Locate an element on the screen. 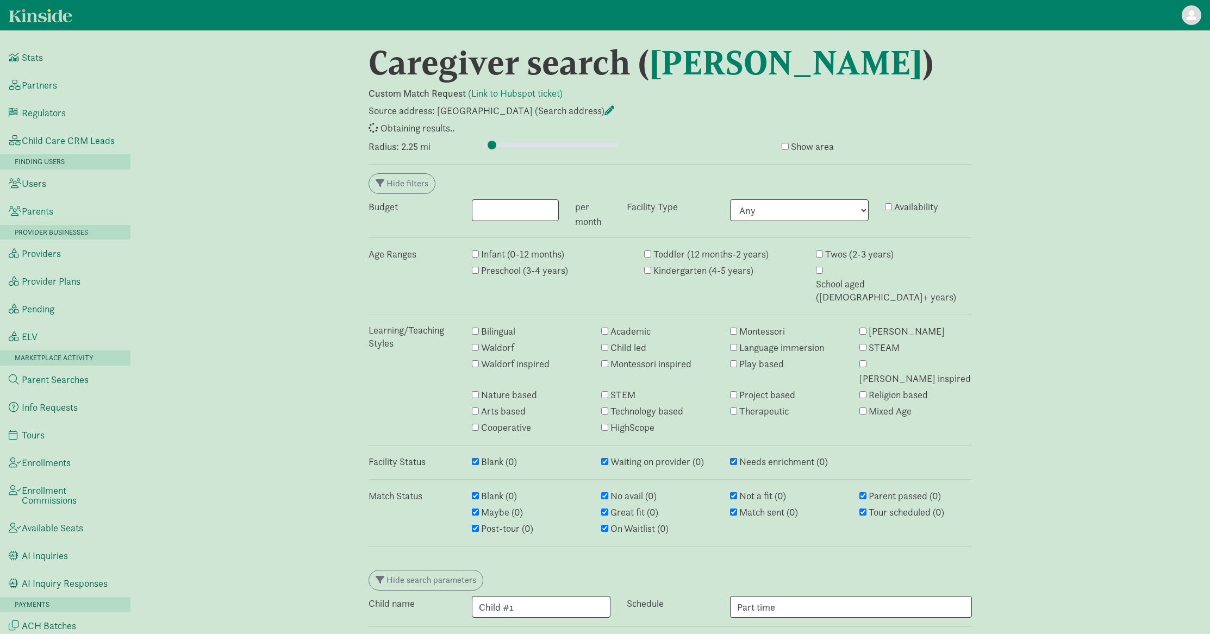  label: Waiting on provider (0) is located at coordinates (657, 462).